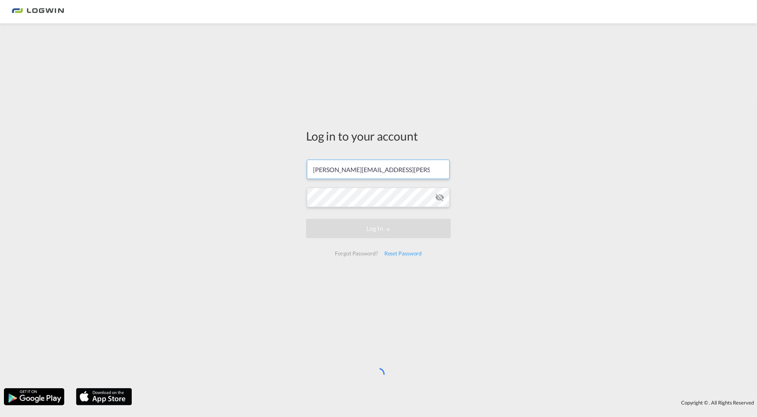 The height and width of the screenshot is (417, 757). What do you see at coordinates (378, 169) in the screenshot?
I see `input: Enter email/phone number` at bounding box center [378, 169].